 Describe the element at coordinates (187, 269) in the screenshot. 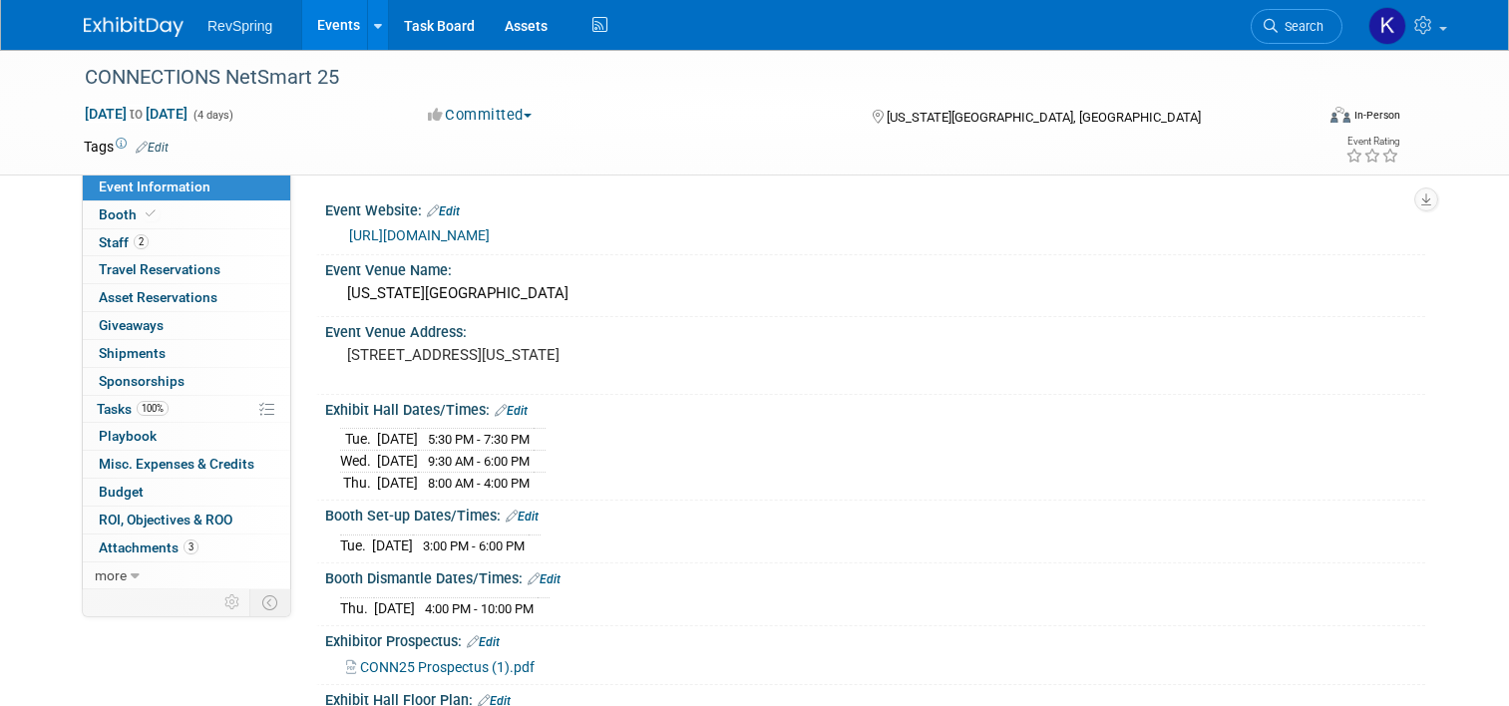

I see `a: Travel Reservations` at that location.